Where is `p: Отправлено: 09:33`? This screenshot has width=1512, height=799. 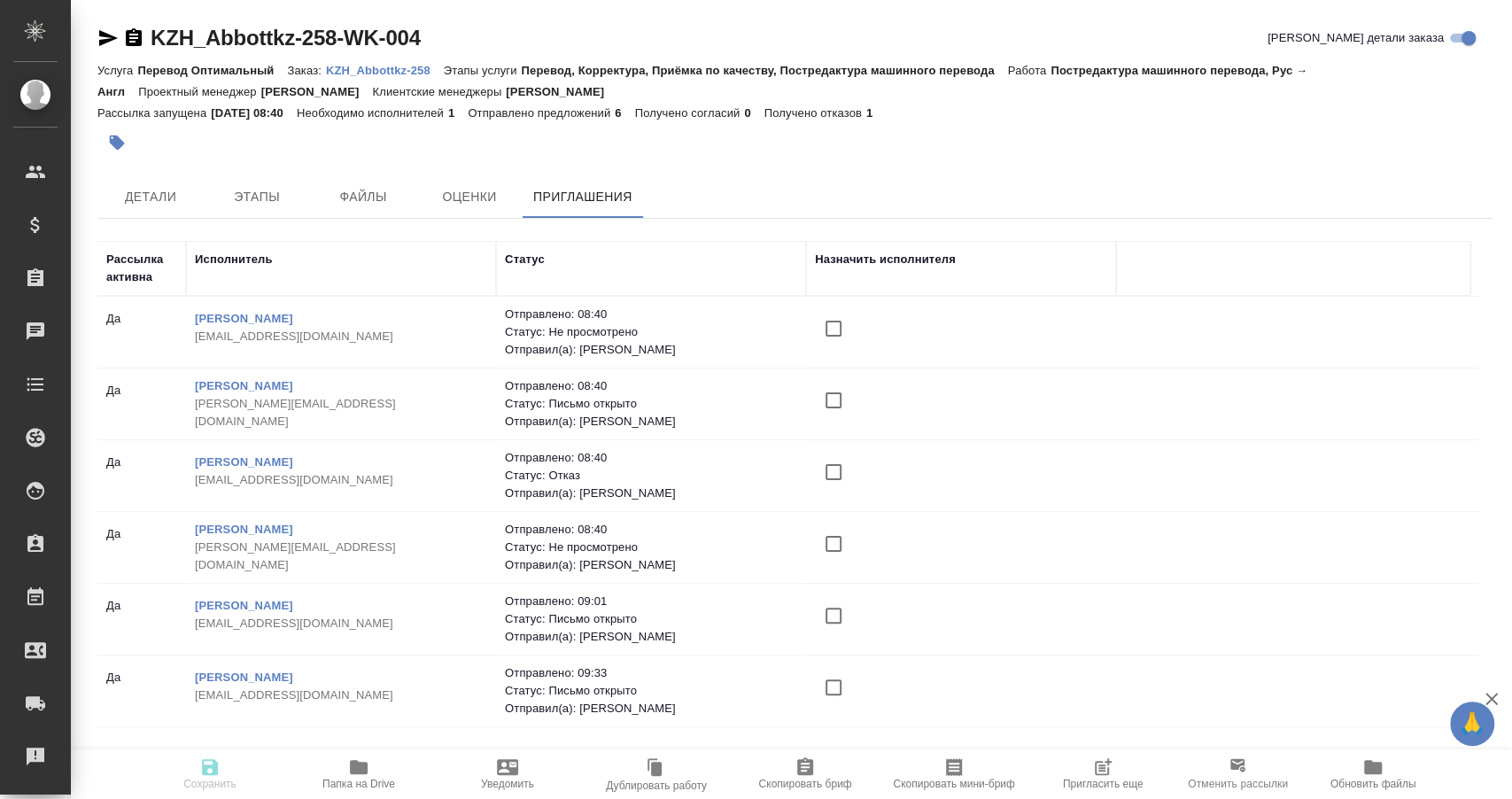 p: Отправлено: 09:33 is located at coordinates (652, 673).